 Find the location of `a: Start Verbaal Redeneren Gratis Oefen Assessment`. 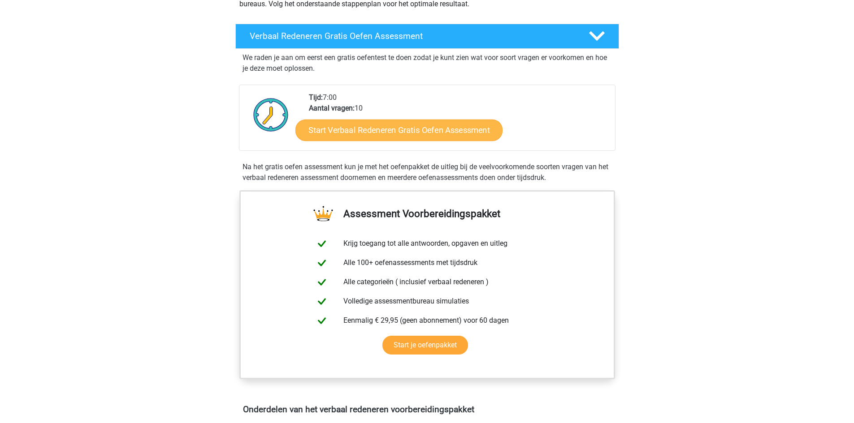

a: Start Verbaal Redeneren Gratis Oefen Assessment is located at coordinates (399, 130).